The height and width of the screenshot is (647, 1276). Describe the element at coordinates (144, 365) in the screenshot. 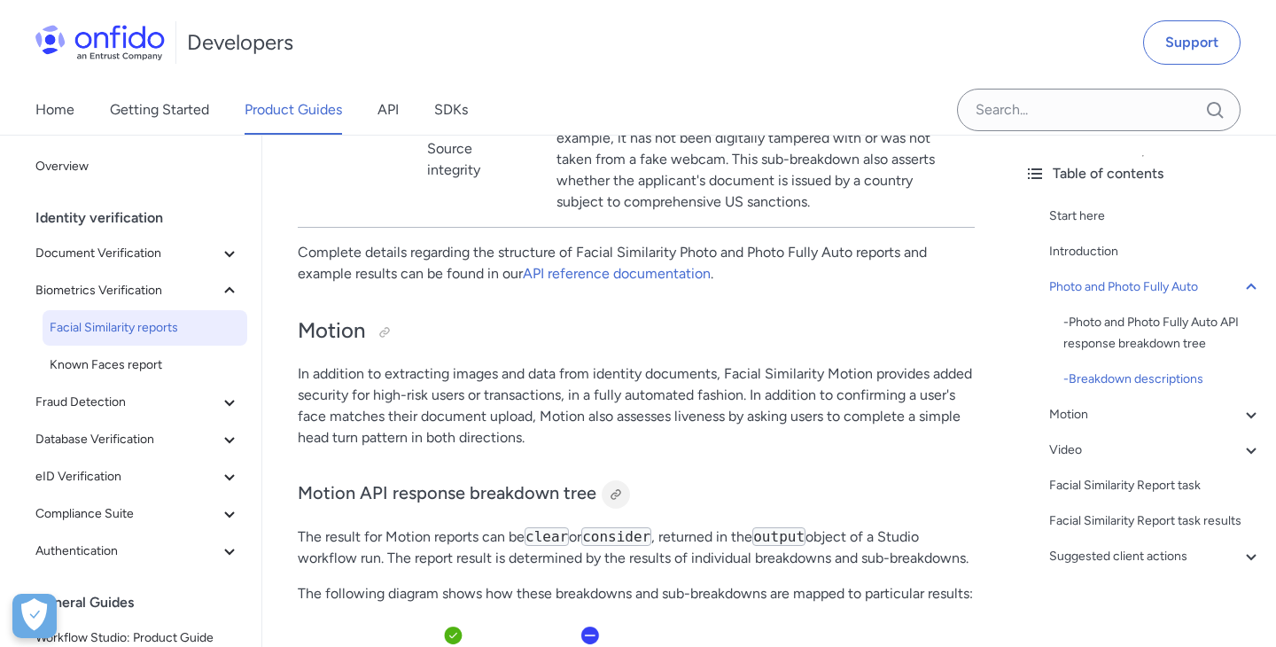

I see `a: Known Faces report` at that location.